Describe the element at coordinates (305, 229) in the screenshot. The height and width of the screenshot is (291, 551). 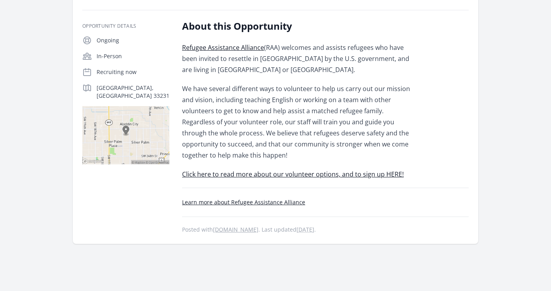
I see `abbr: Wed, Apr 2, 2025 7:55 PM` at that location.